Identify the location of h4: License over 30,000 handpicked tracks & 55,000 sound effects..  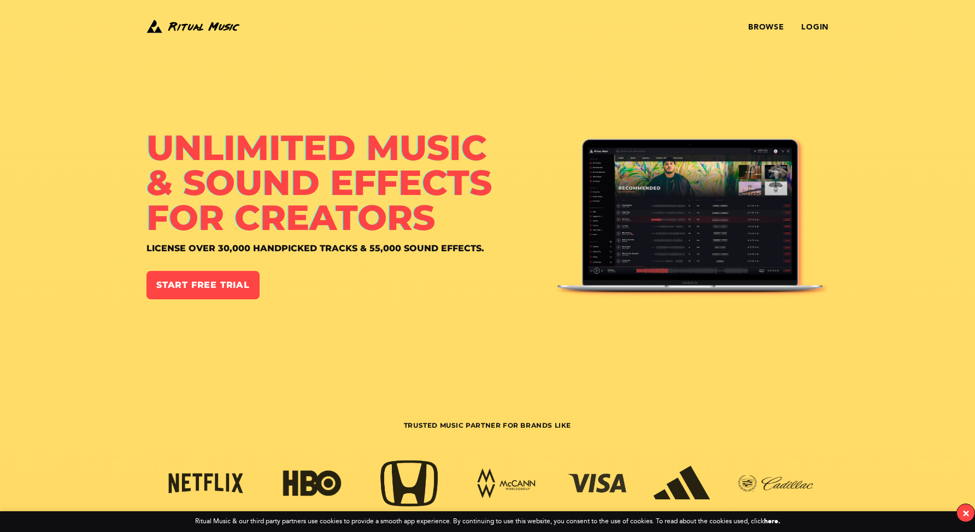
(351, 249).